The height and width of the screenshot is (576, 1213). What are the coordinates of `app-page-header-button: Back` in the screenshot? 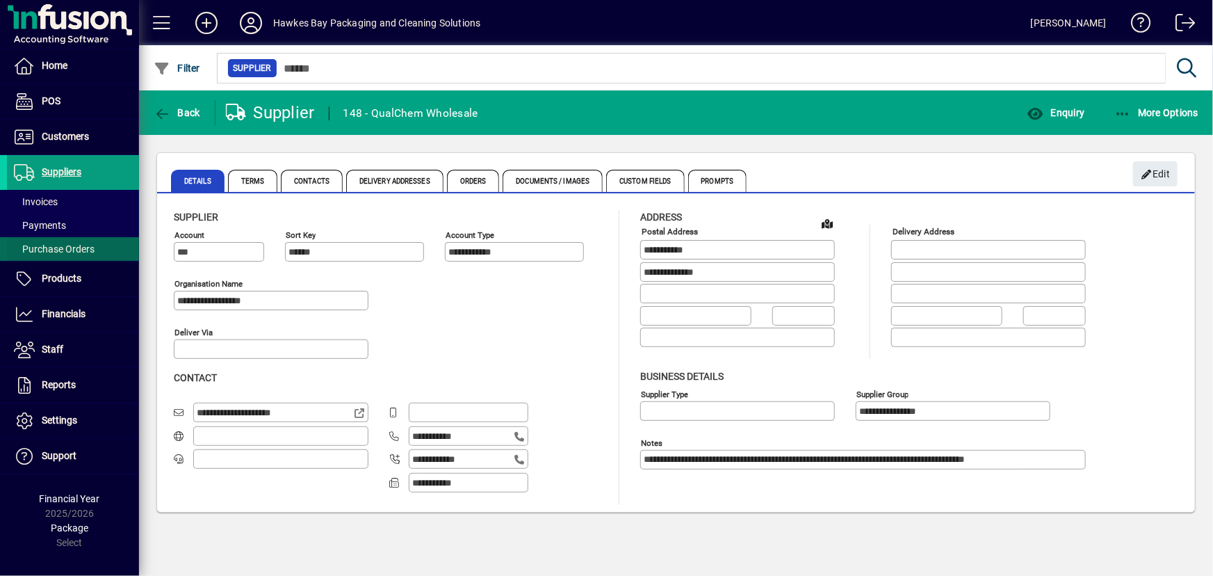 It's located at (177, 113).